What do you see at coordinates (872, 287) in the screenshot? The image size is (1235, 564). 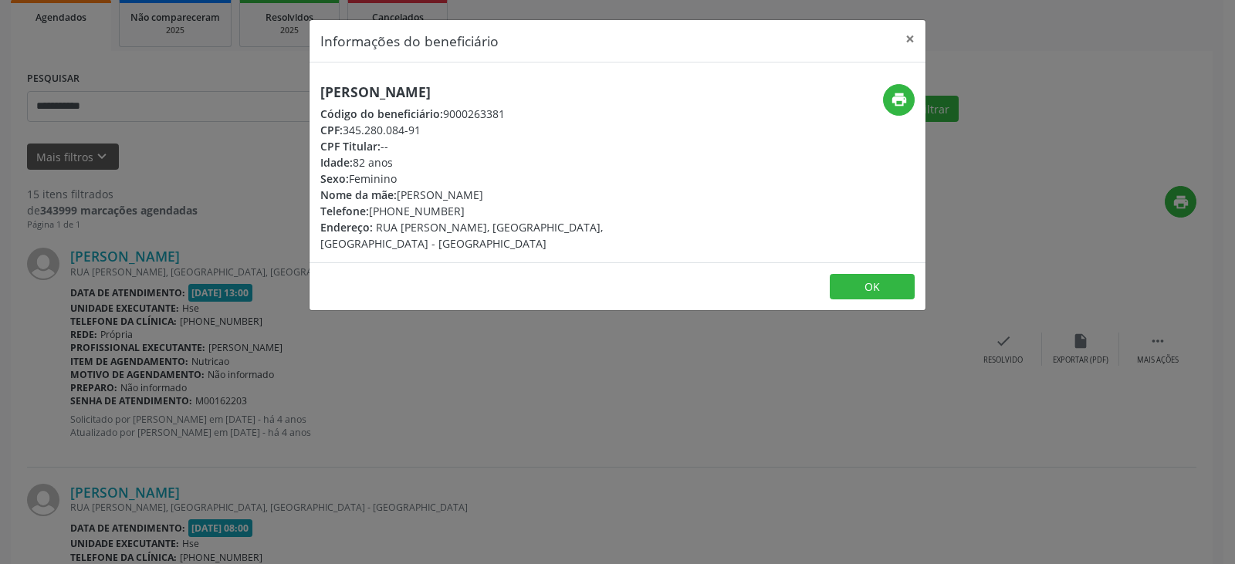 I see `button: OK` at bounding box center [872, 287].